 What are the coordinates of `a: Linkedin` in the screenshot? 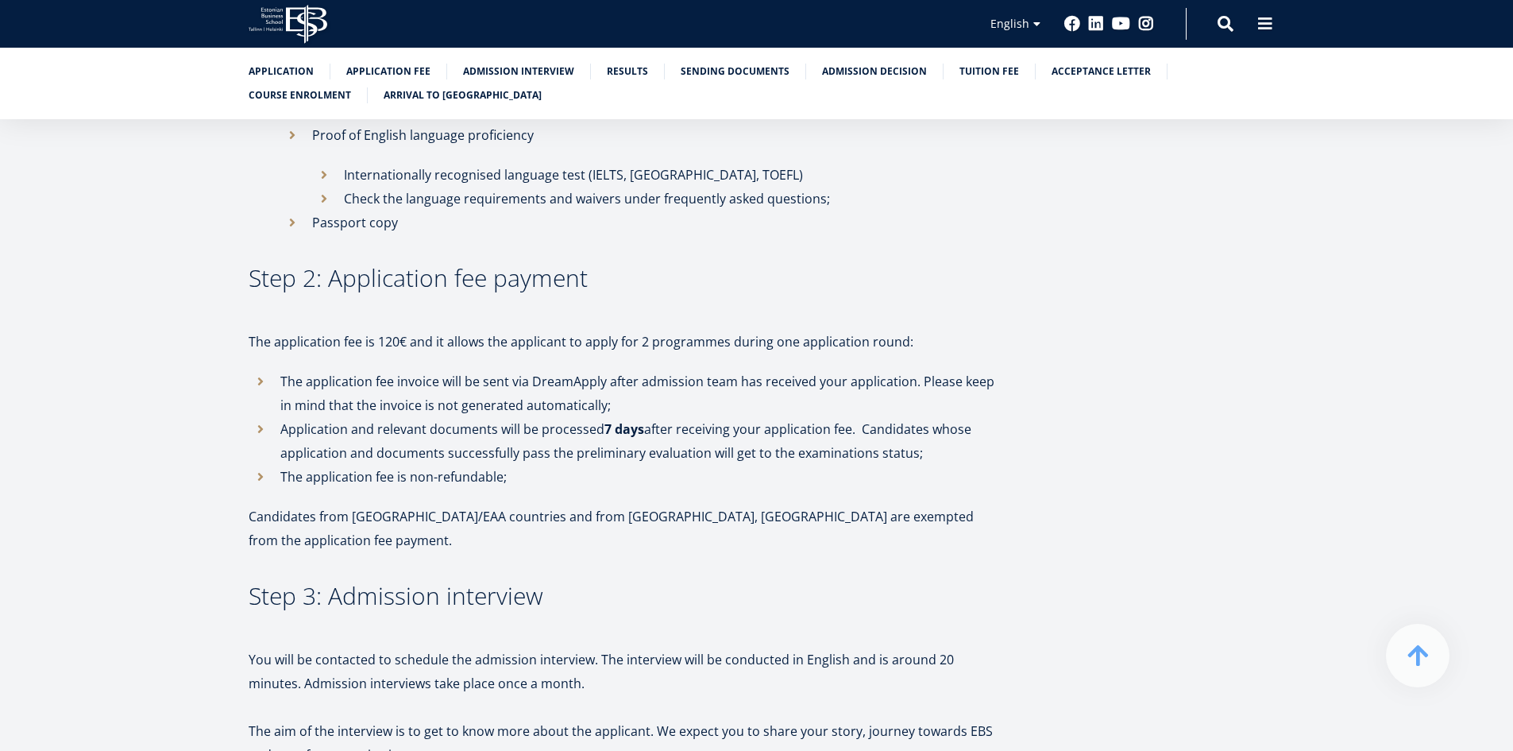 It's located at (1096, 24).